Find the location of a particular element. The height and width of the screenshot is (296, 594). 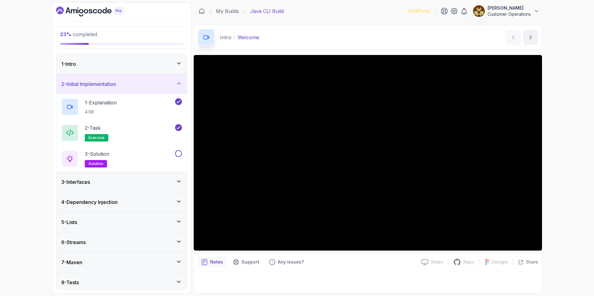

p: Designs is located at coordinates (500, 262).